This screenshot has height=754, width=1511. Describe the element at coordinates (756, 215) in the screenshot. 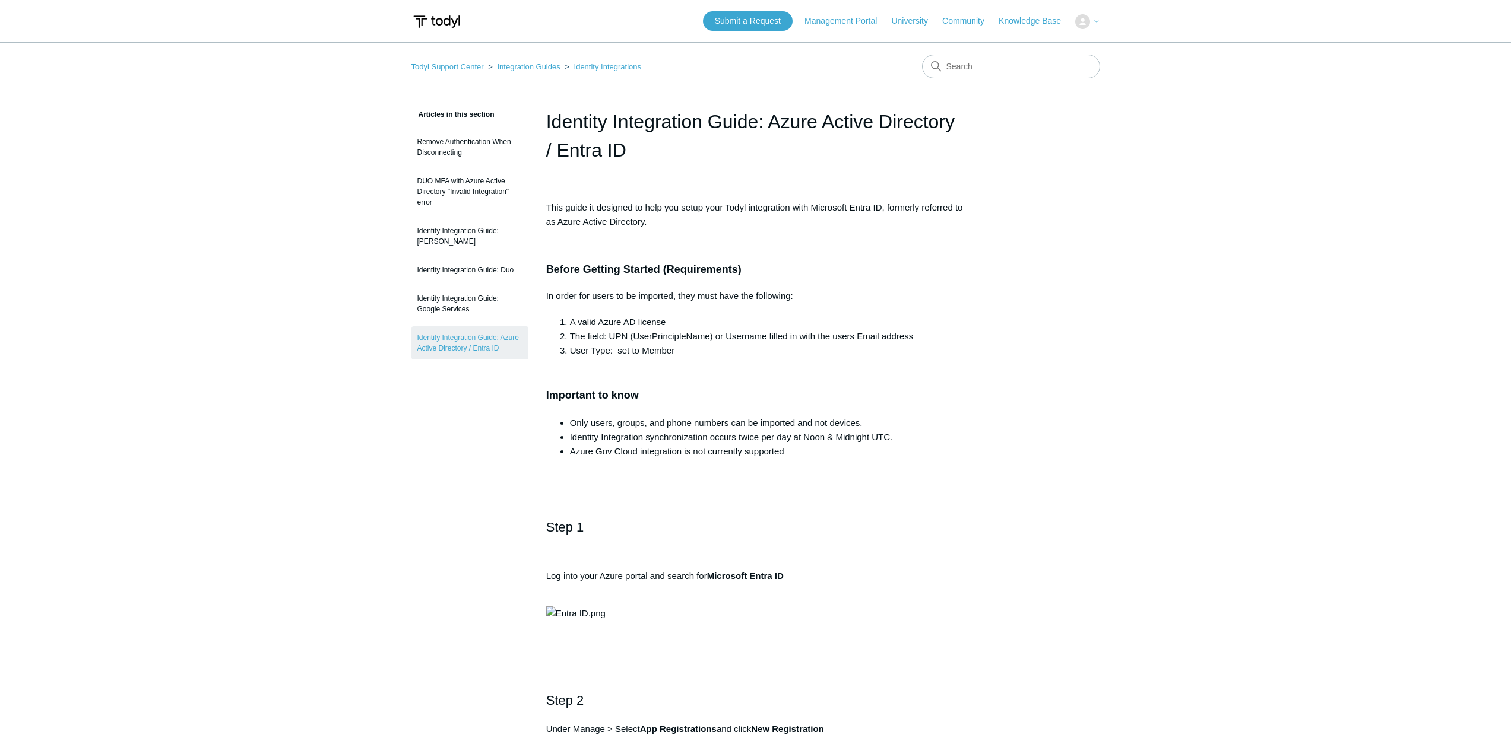

I see `p: This guide it designed to help you setup your Todyl integration with Microsoft Entra ID, formerly...` at that location.